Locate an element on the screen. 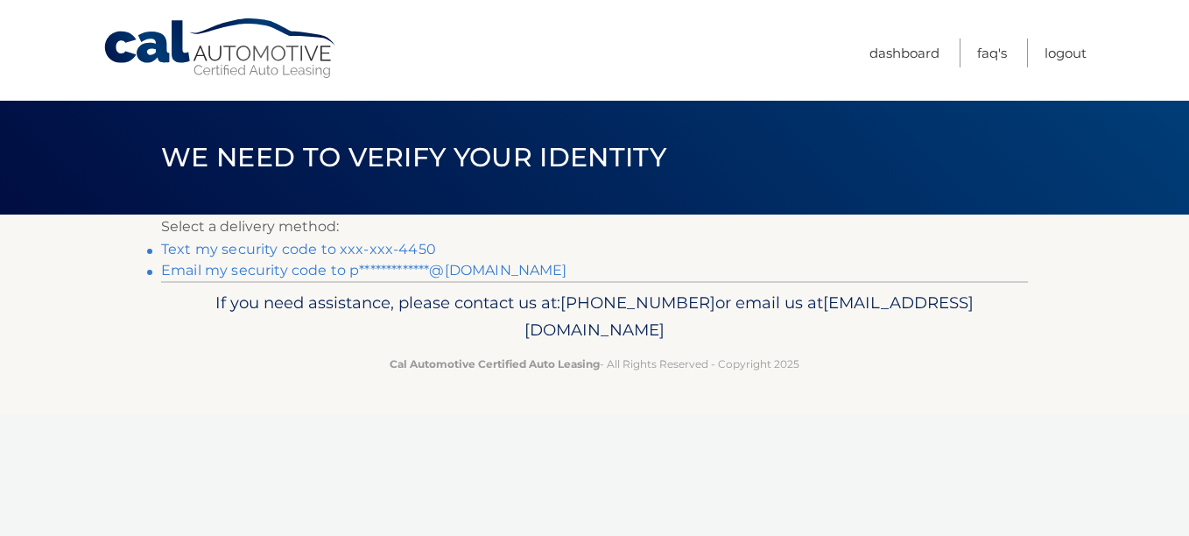  a: FAQ's is located at coordinates (992, 53).